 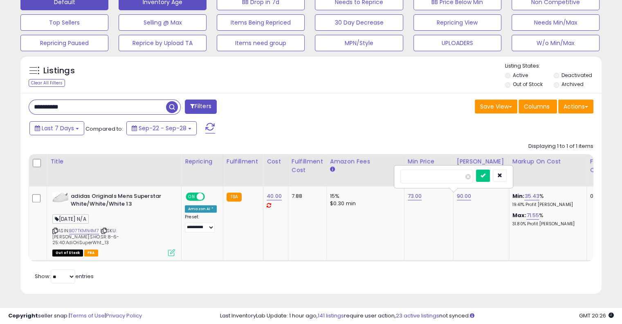 I want to click on span: 2025-10-6 20:26 GMT, so click(x=597, y=315).